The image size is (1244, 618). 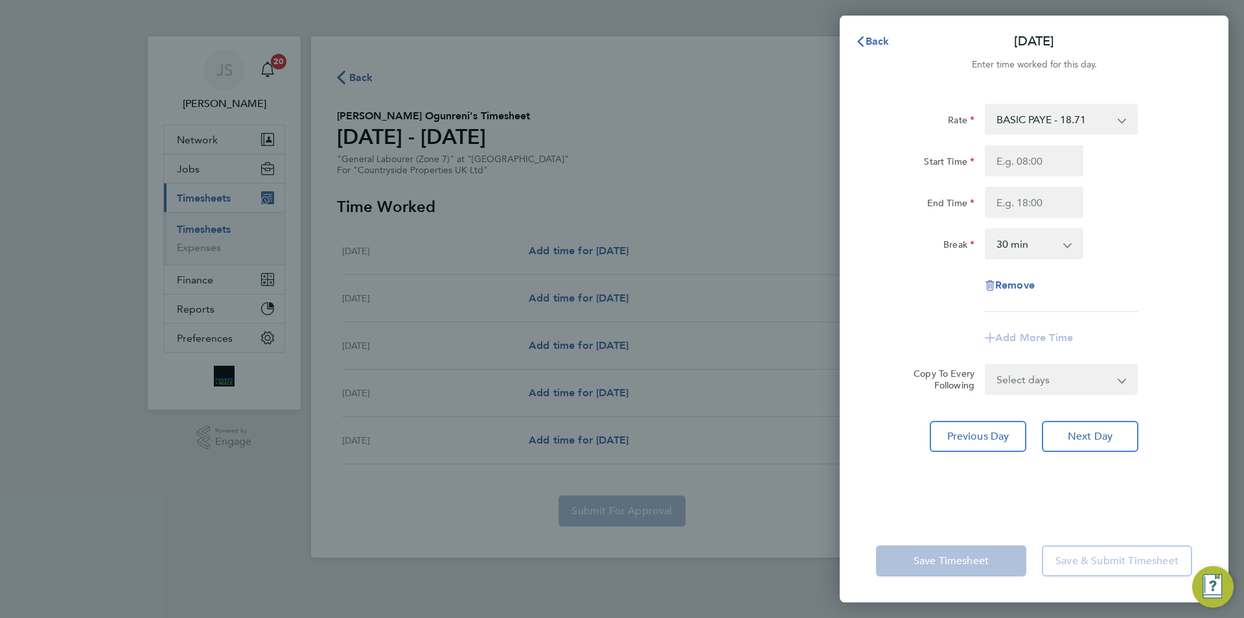 What do you see at coordinates (1034, 202) in the screenshot?
I see `input: E.g. 18:00` at bounding box center [1034, 202].